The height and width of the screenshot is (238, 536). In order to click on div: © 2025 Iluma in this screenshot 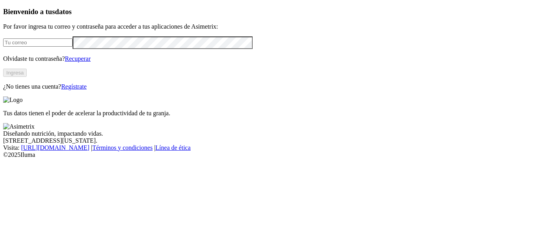, I will do `click(268, 155)`.